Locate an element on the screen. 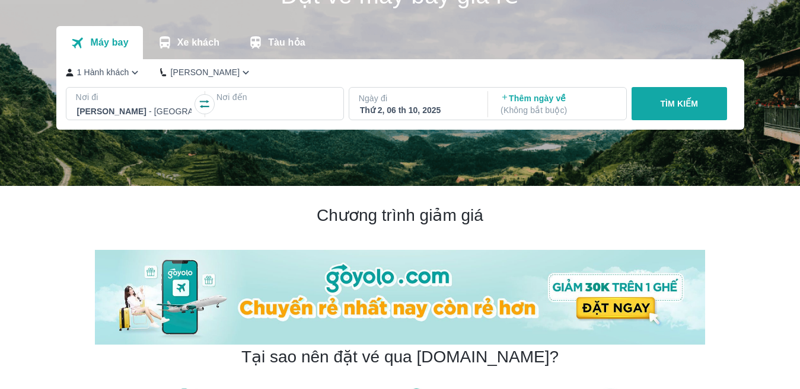  p: Tàu hỏa is located at coordinates (286, 43).